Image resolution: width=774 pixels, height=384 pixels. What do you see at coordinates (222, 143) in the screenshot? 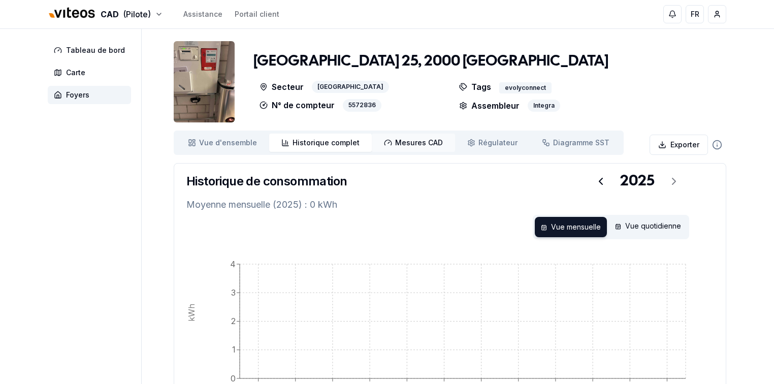
I see `a: Vue d'ensemble` at bounding box center [222, 143].